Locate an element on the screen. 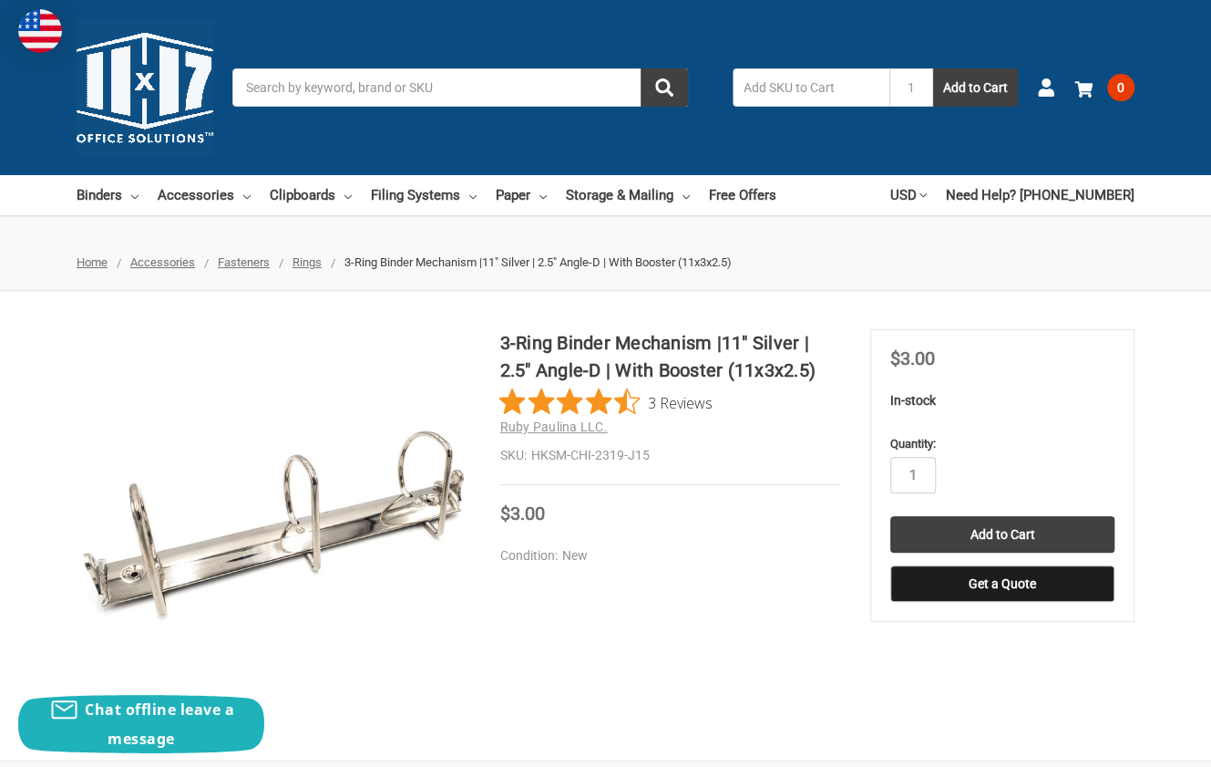 The image size is (1211, 767). a: Filing Systems is located at coordinates (424, 195).